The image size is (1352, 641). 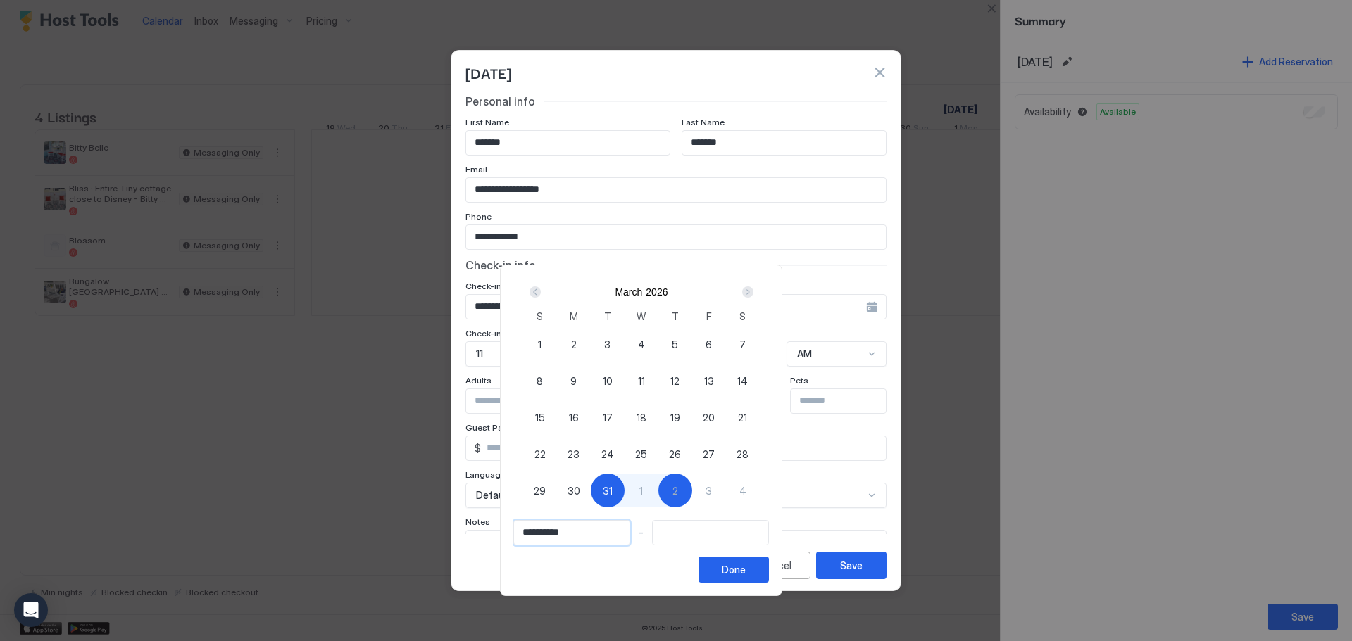 I want to click on span: 25, so click(x=641, y=454).